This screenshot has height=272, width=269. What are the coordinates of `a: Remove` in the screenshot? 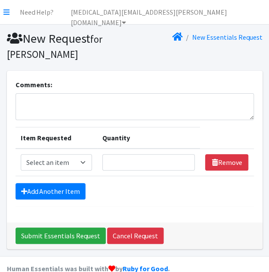 It's located at (226, 162).